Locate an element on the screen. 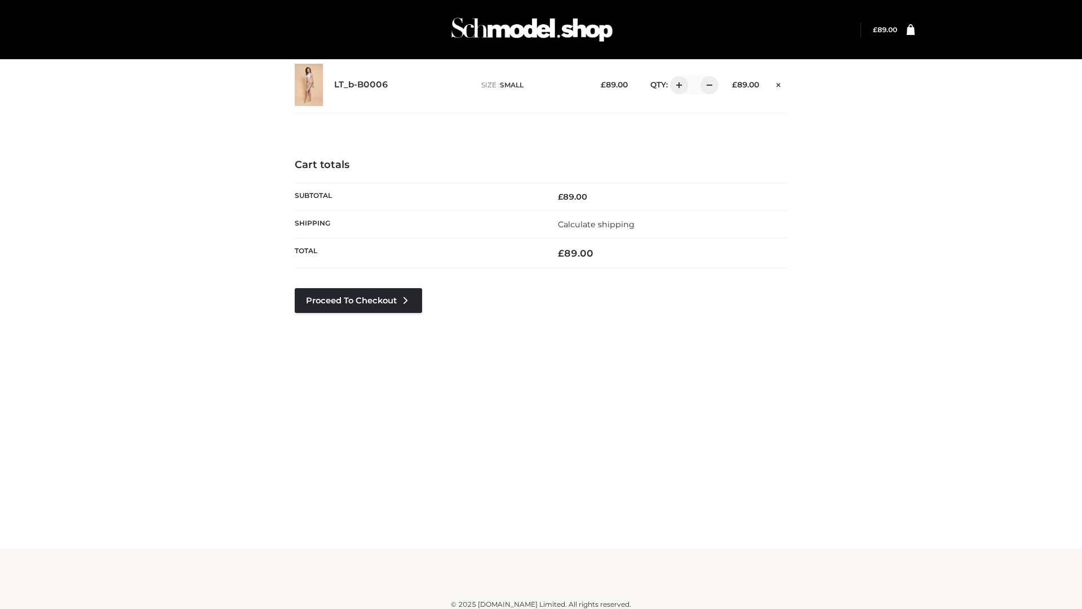 The image size is (1082, 609). h4: Cart totals is located at coordinates (541, 165).